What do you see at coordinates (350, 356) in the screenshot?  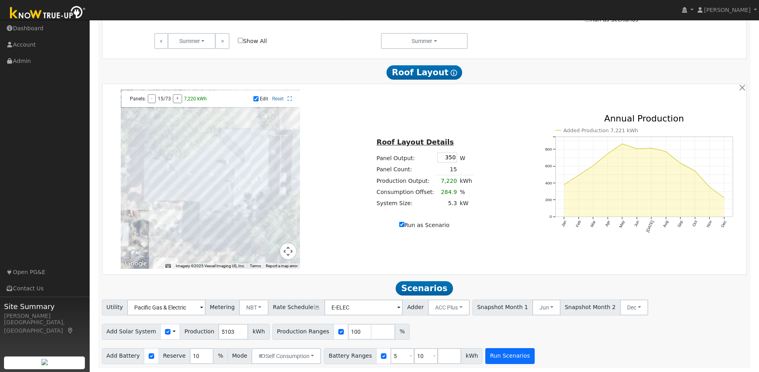 I see `span: Battery Ranges` at bounding box center [350, 356].